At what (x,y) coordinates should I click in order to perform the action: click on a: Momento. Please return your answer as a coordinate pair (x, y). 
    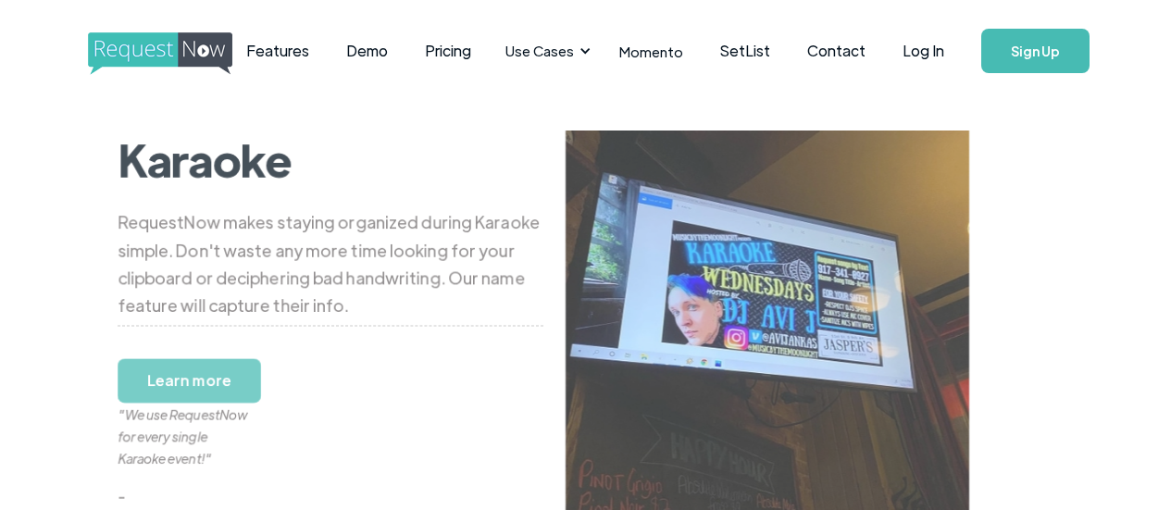
    Looking at the image, I should click on (651, 51).